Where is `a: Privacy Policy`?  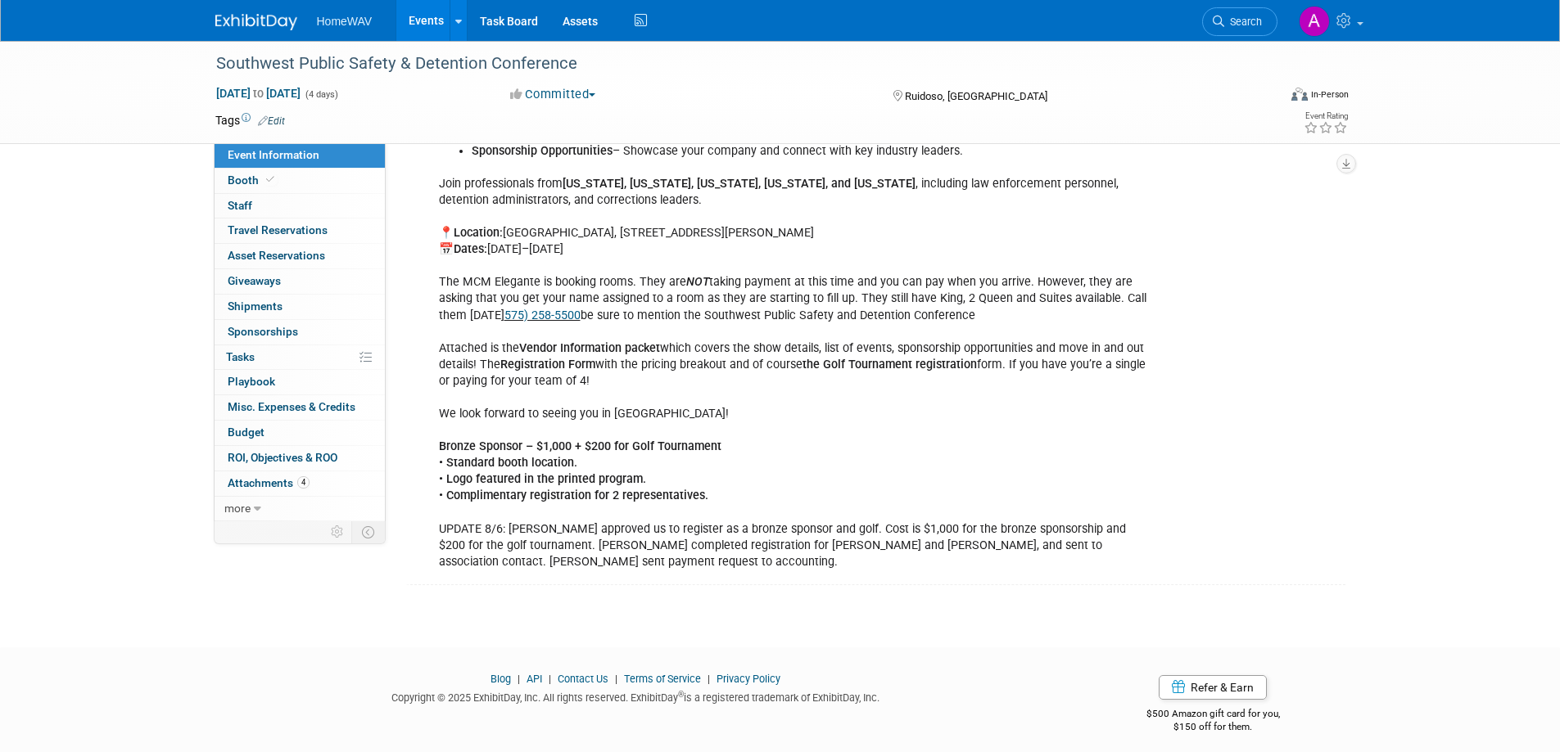 a: Privacy Policy is located at coordinates (748, 679).